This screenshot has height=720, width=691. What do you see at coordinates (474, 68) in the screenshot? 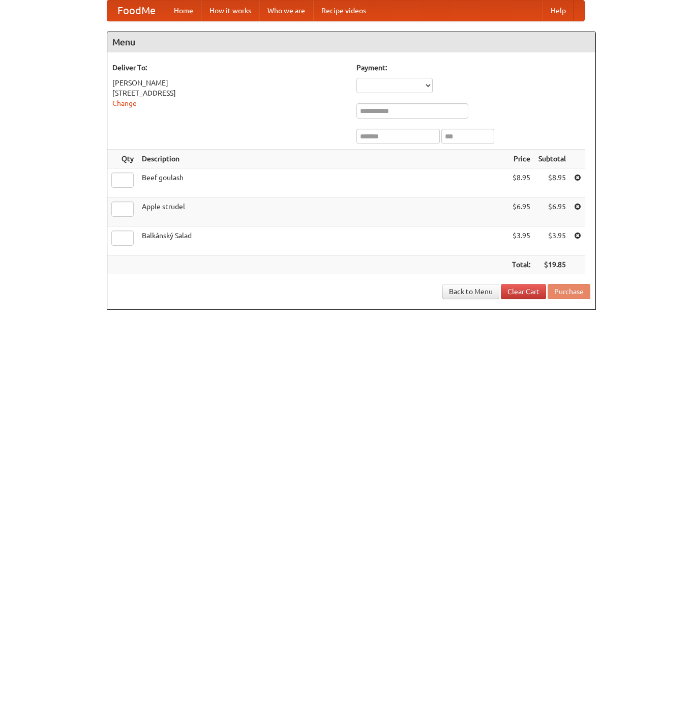
I see `h5: Payment:` at bounding box center [474, 68].